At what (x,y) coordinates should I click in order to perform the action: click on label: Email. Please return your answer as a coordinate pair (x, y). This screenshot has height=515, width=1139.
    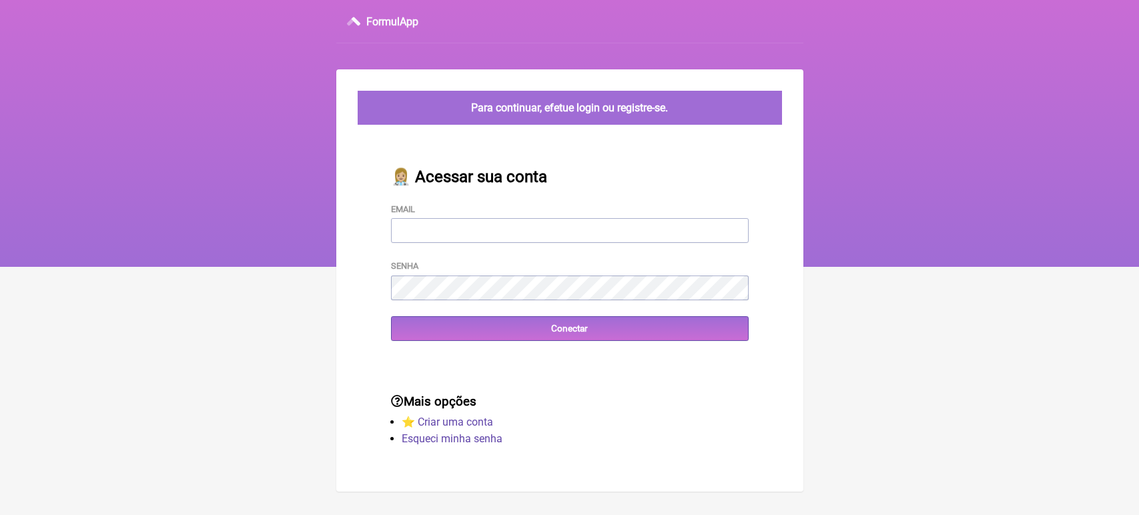
    Looking at the image, I should click on (403, 209).